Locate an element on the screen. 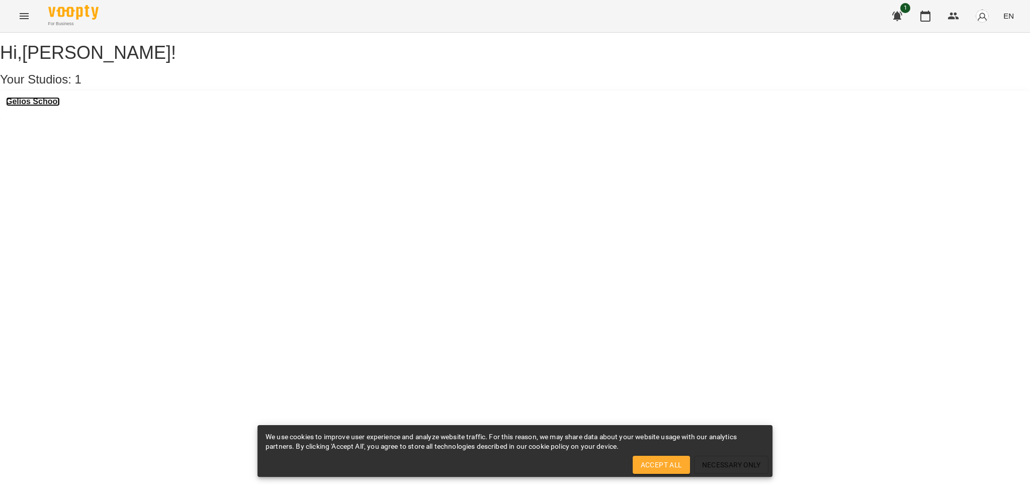 This screenshot has width=1030, height=489. a: Gelios School is located at coordinates (33, 102).